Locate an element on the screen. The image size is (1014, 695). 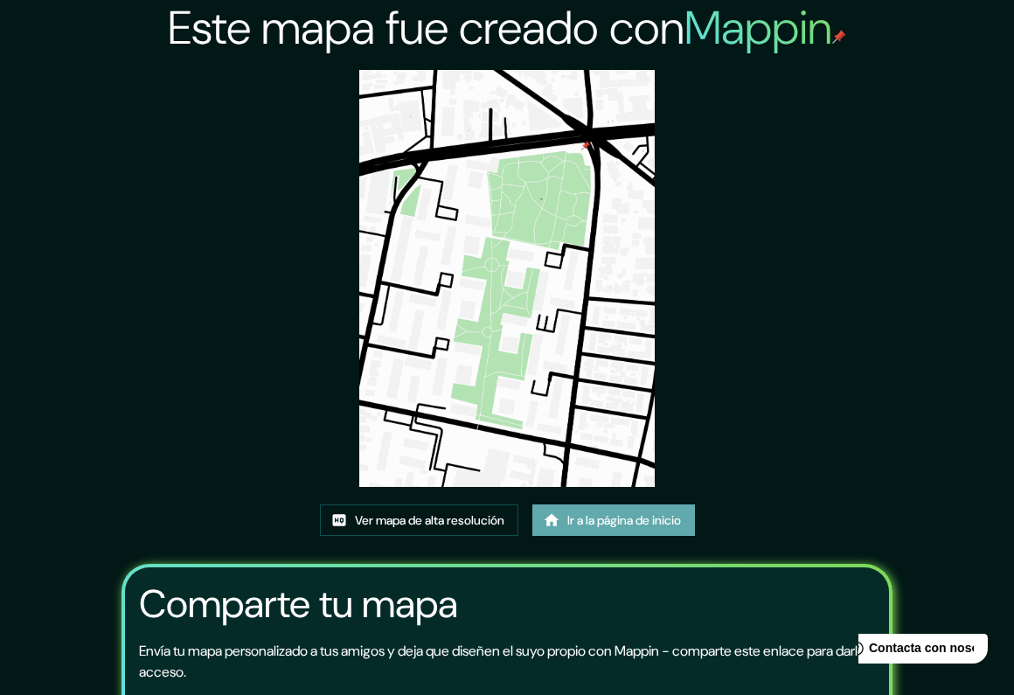
a: Ver mapa de alta resolución is located at coordinates (419, 520).